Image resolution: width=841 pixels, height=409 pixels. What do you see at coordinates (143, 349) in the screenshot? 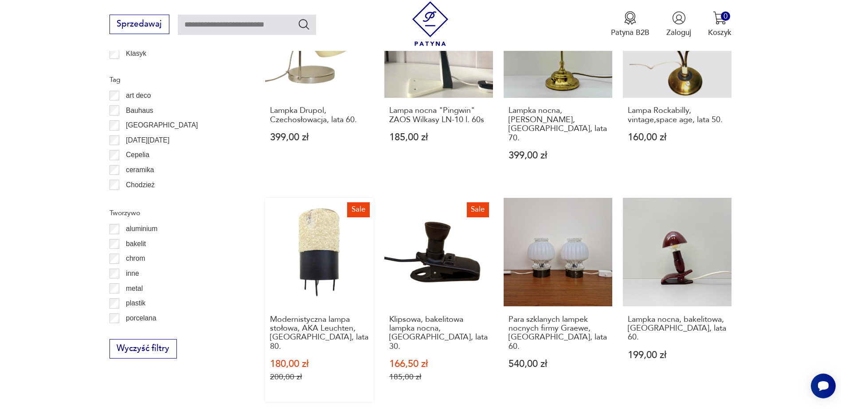
I see `button: Wyczyść filtry` at bounding box center [143, 349].